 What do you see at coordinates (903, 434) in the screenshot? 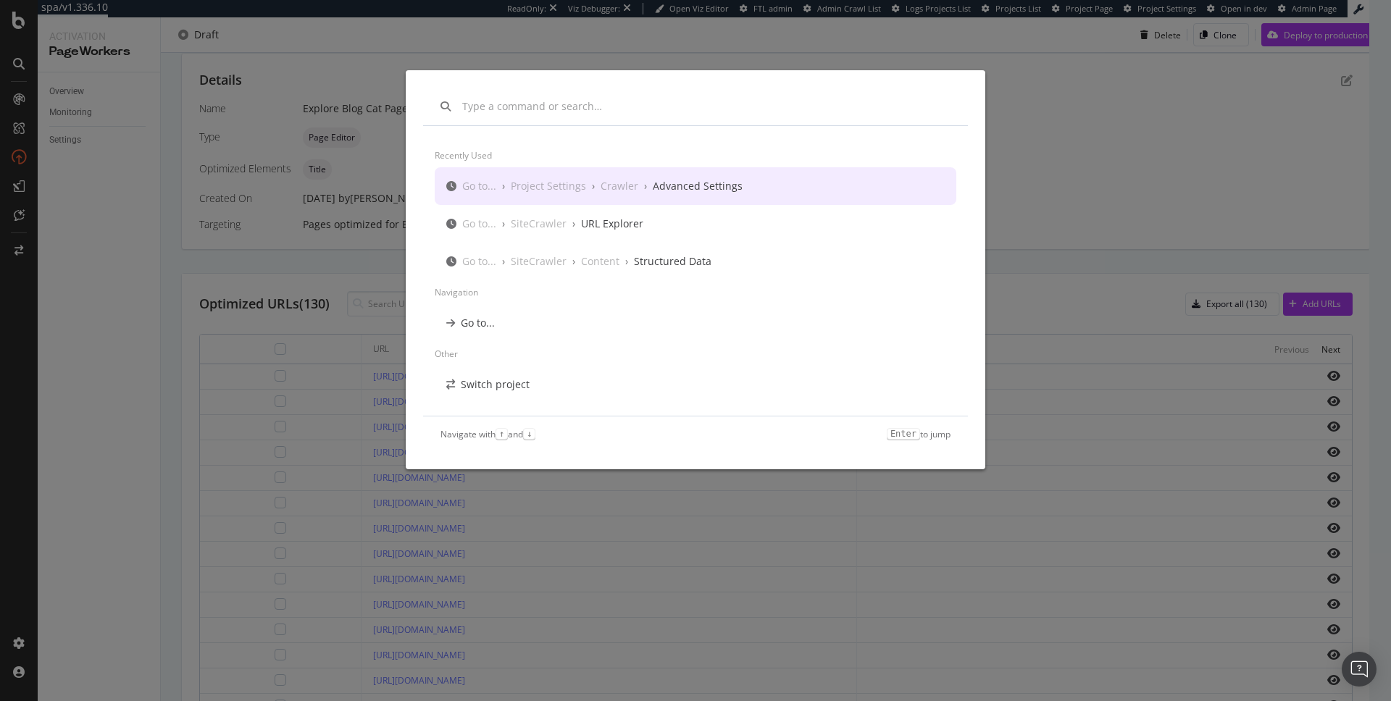
I see `kbd: Enter` at bounding box center [903, 434].